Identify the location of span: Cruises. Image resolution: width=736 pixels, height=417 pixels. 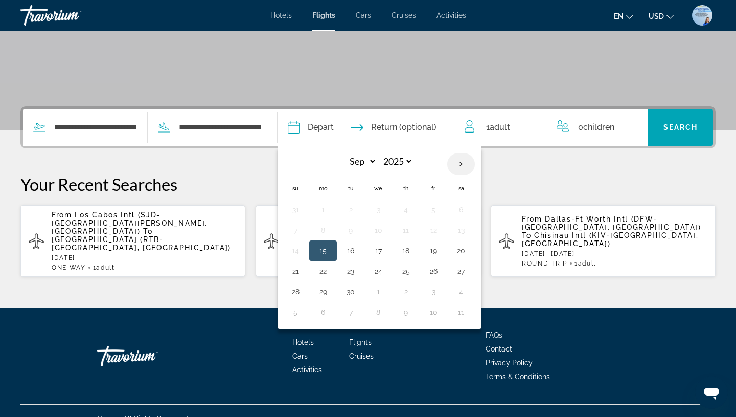
(361, 356).